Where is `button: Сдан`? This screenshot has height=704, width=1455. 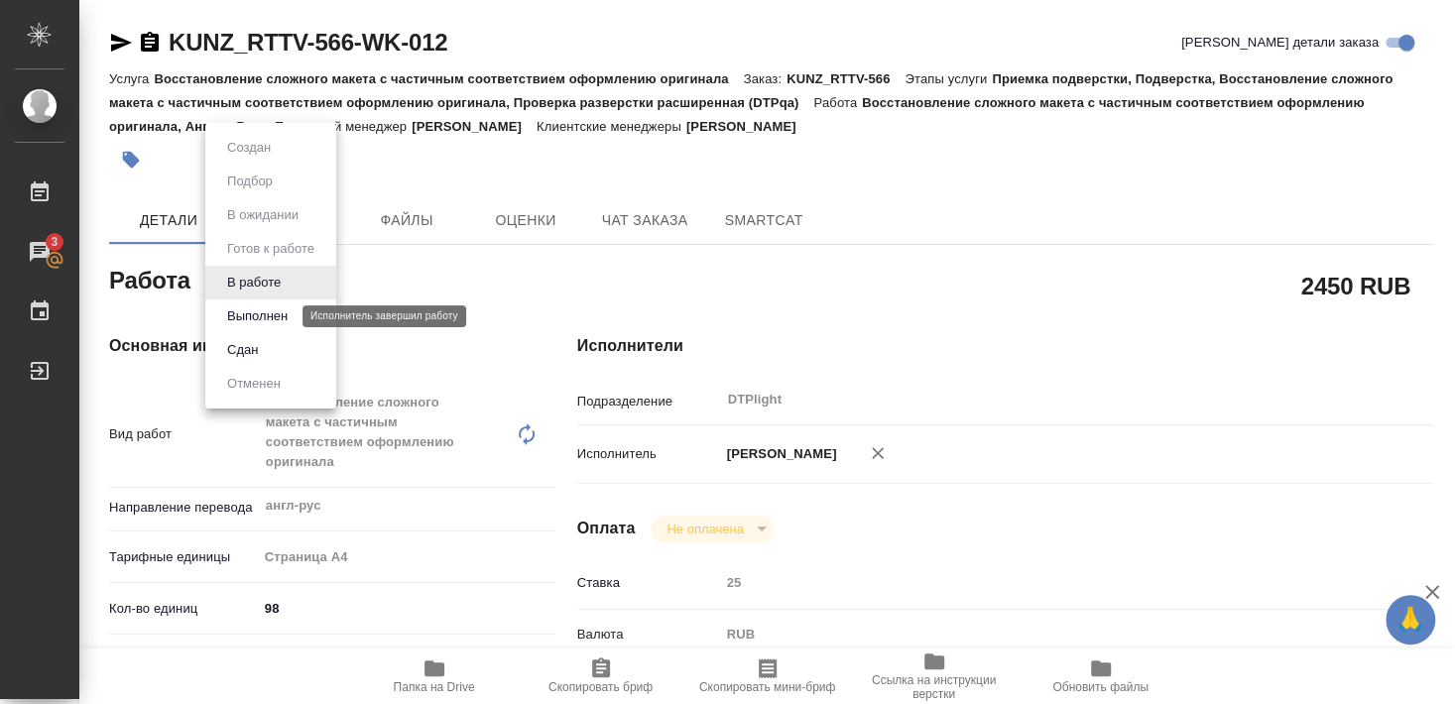
button: Сдан is located at coordinates (242, 350).